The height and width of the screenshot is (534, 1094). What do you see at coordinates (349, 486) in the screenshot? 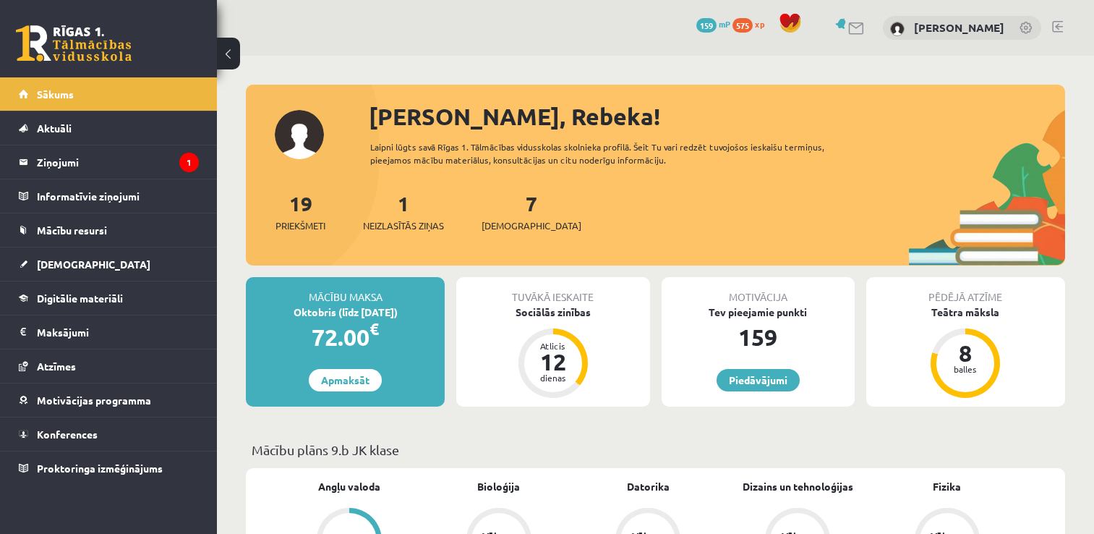
I see `a: Angļu valoda` at bounding box center [349, 486].